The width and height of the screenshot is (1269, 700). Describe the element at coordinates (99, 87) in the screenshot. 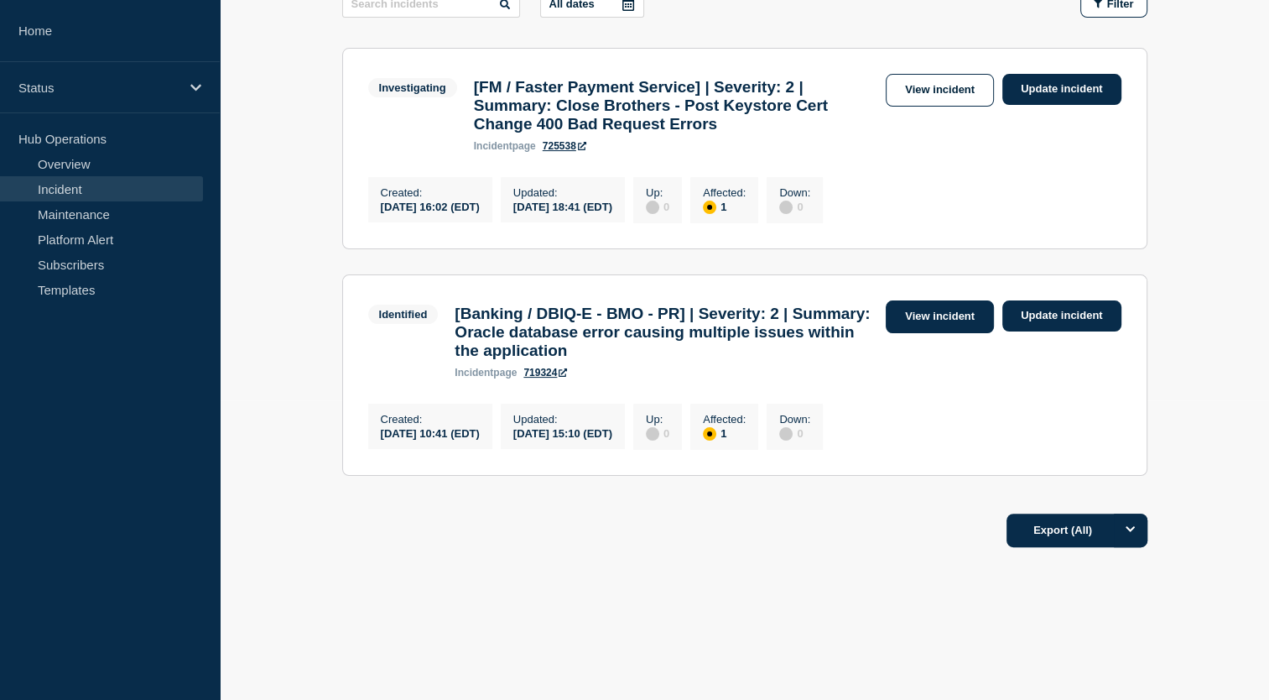

I see `p: Status` at that location.